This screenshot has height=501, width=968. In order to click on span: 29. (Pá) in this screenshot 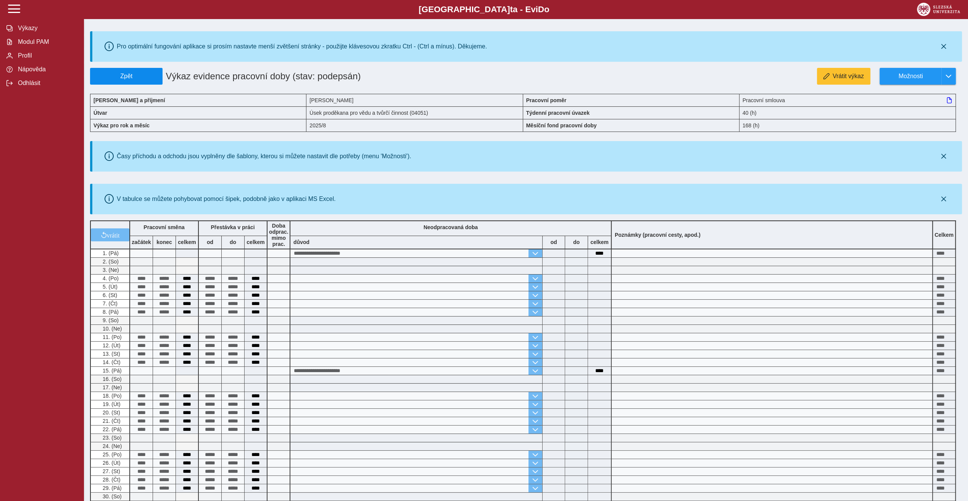, I will do `click(111, 488)`.